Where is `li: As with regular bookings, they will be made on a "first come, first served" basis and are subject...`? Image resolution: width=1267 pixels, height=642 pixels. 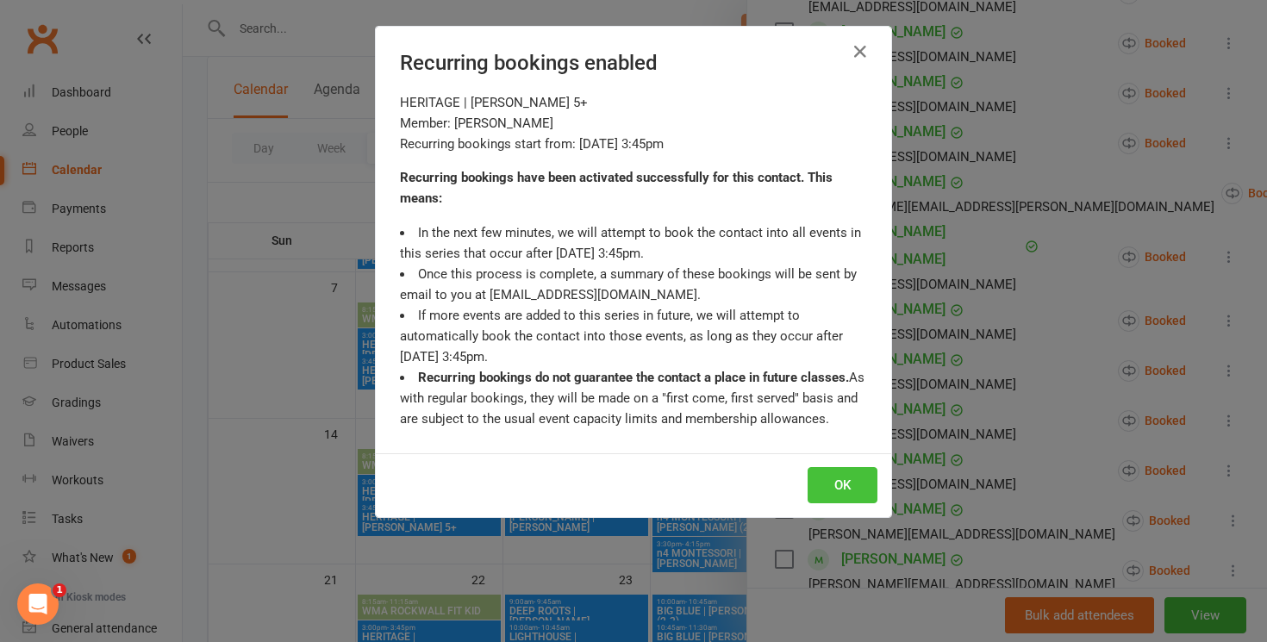 li: As with regular bookings, they will be made on a "first come, first served" basis and are subject... is located at coordinates (634, 398).